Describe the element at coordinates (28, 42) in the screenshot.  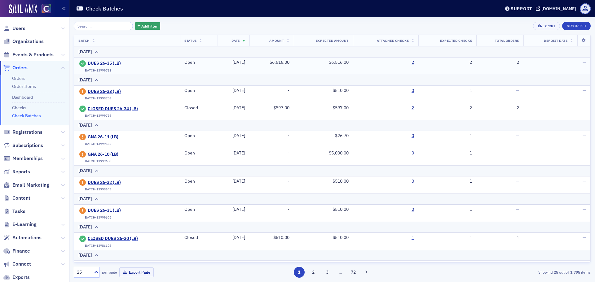
I see `span: Organizations` at that location.